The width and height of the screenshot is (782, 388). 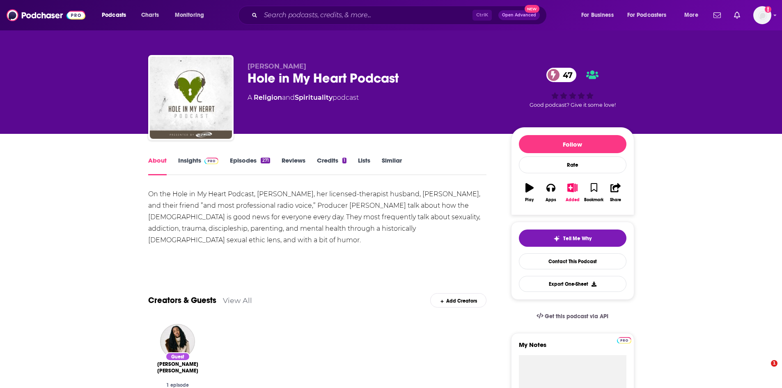 What do you see at coordinates (157, 166) in the screenshot?
I see `a: About` at bounding box center [157, 166].